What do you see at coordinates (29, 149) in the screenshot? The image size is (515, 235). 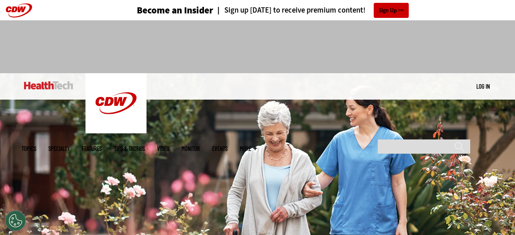 I see `span: Topics` at bounding box center [29, 149].